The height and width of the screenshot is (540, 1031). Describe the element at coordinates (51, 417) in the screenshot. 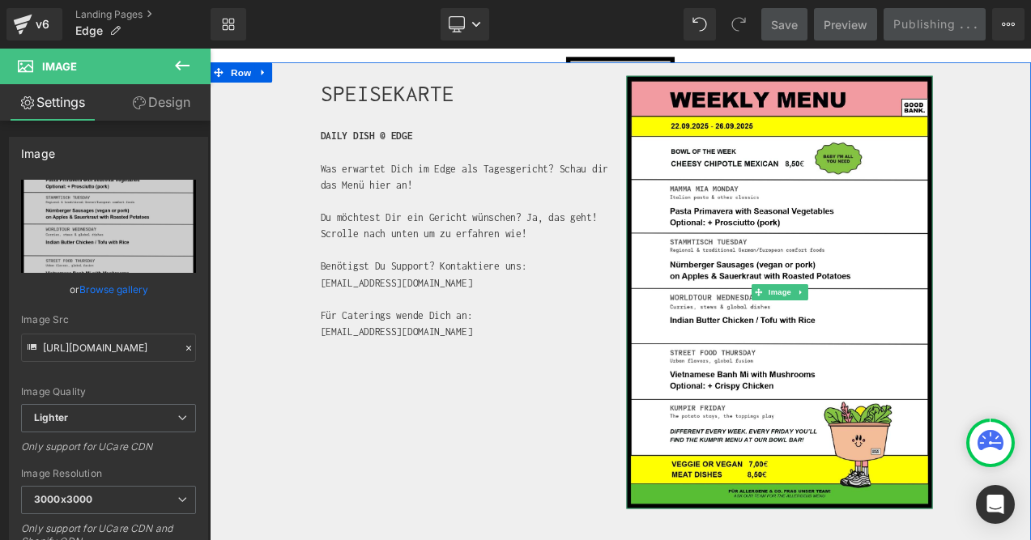

I see `b: Lighter` at that location.